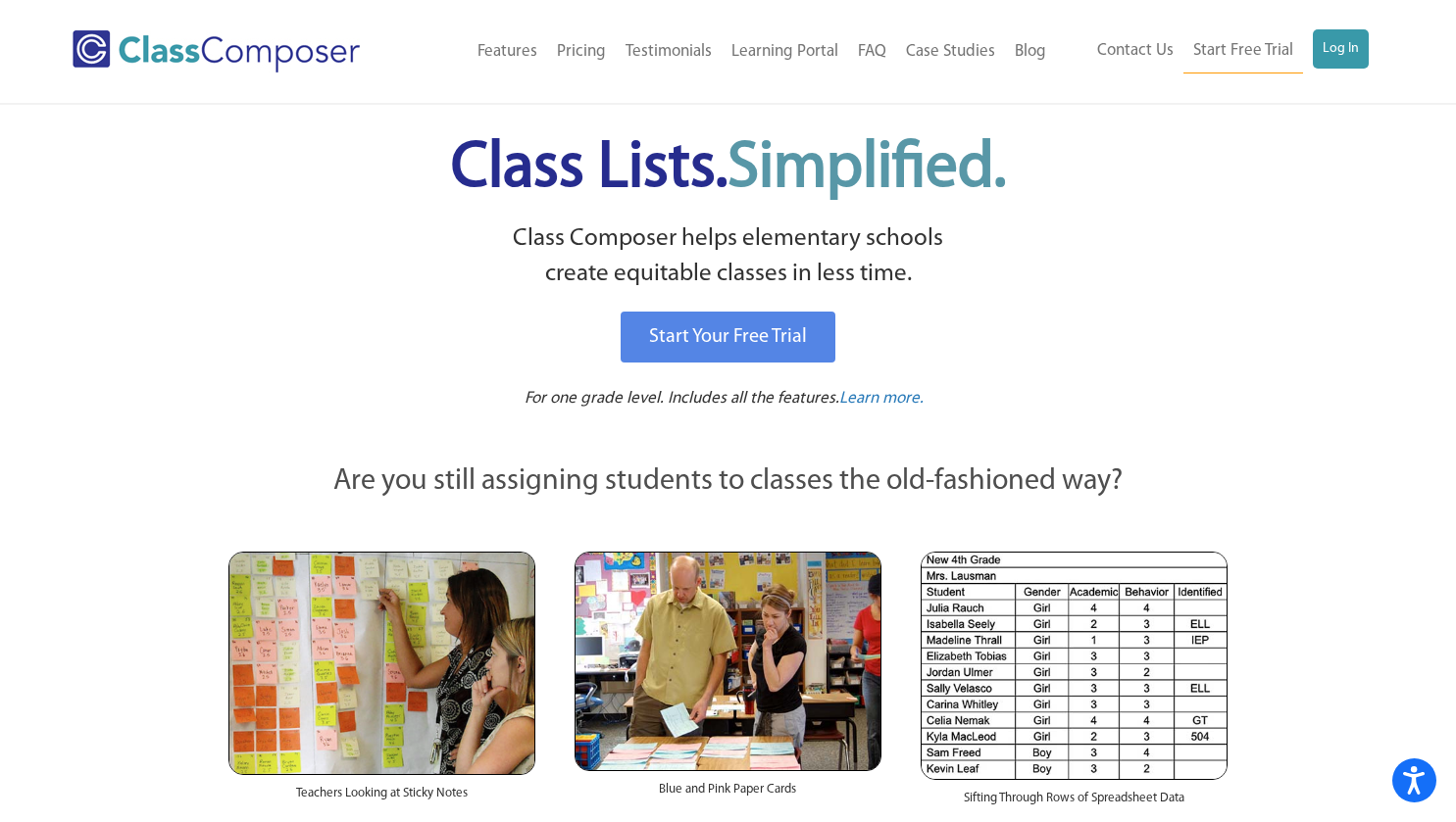 The width and height of the screenshot is (1456, 822). What do you see at coordinates (382, 664) in the screenshot?
I see `img: Teachers Looking at Sticky Notes` at bounding box center [382, 664].